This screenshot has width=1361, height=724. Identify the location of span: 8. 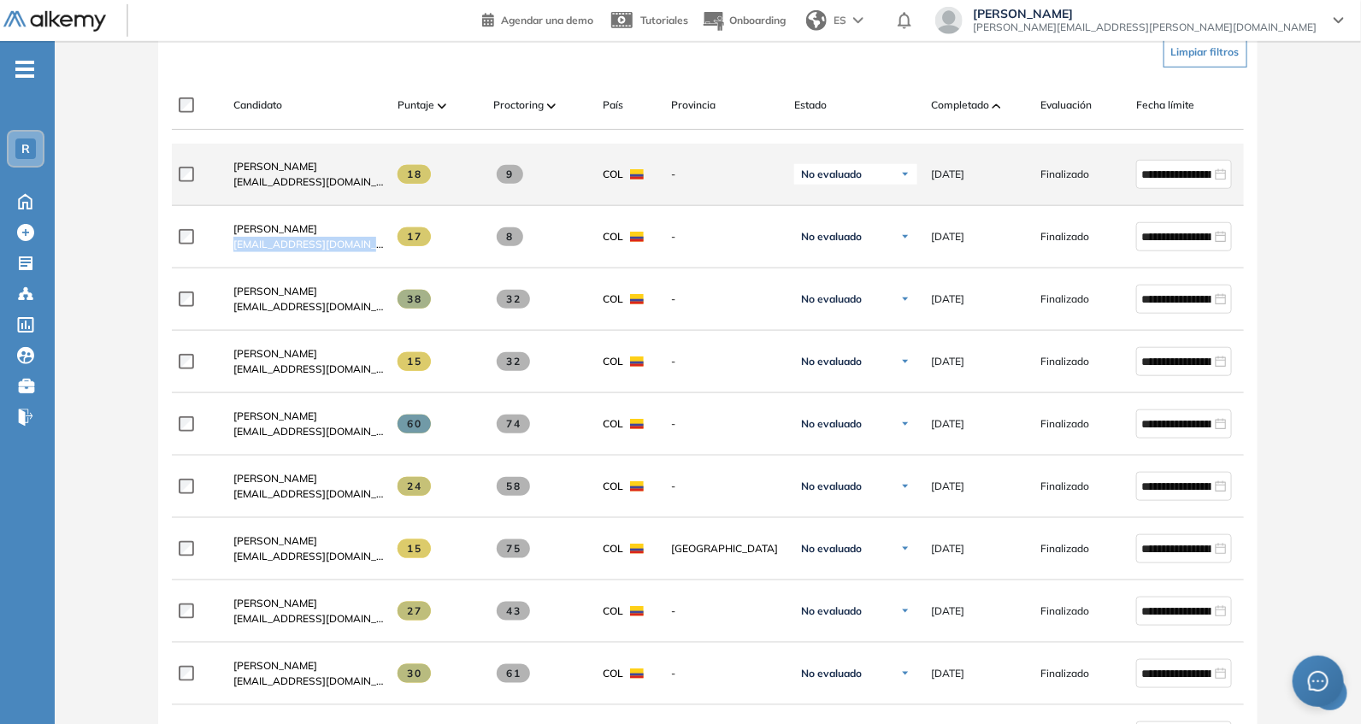
(509, 237).